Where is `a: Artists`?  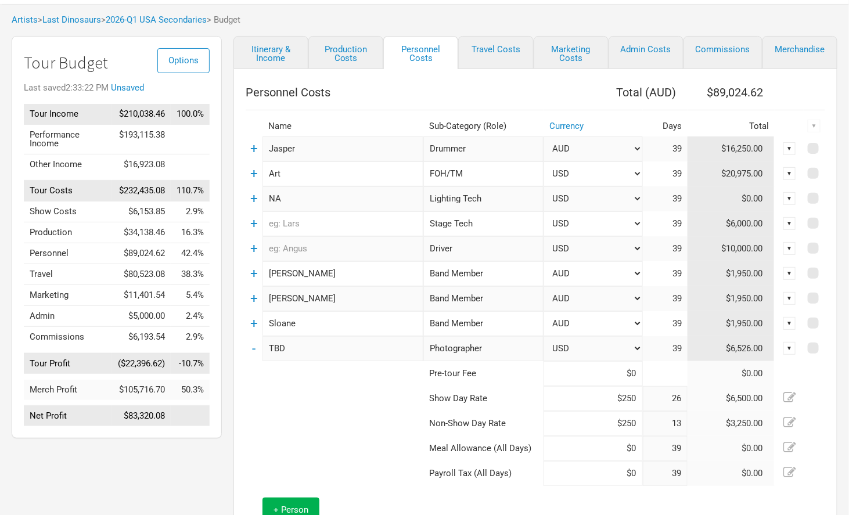 a: Artists is located at coordinates (24, 20).